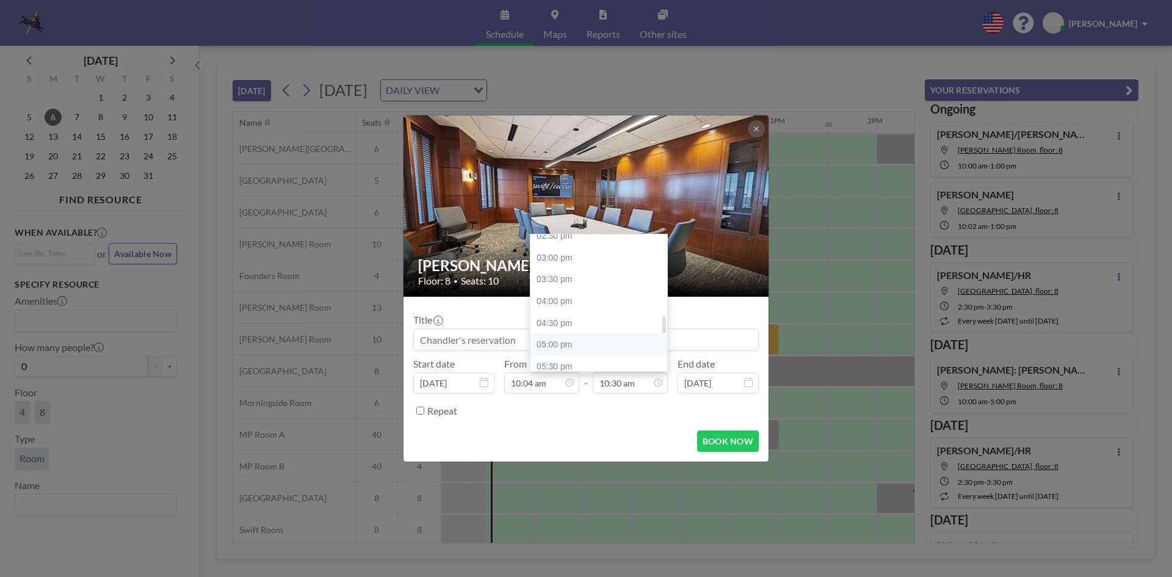 This screenshot has height=577, width=1172. Describe the element at coordinates (602, 258) in the screenshot. I see `div: 03:00 pm` at that location.